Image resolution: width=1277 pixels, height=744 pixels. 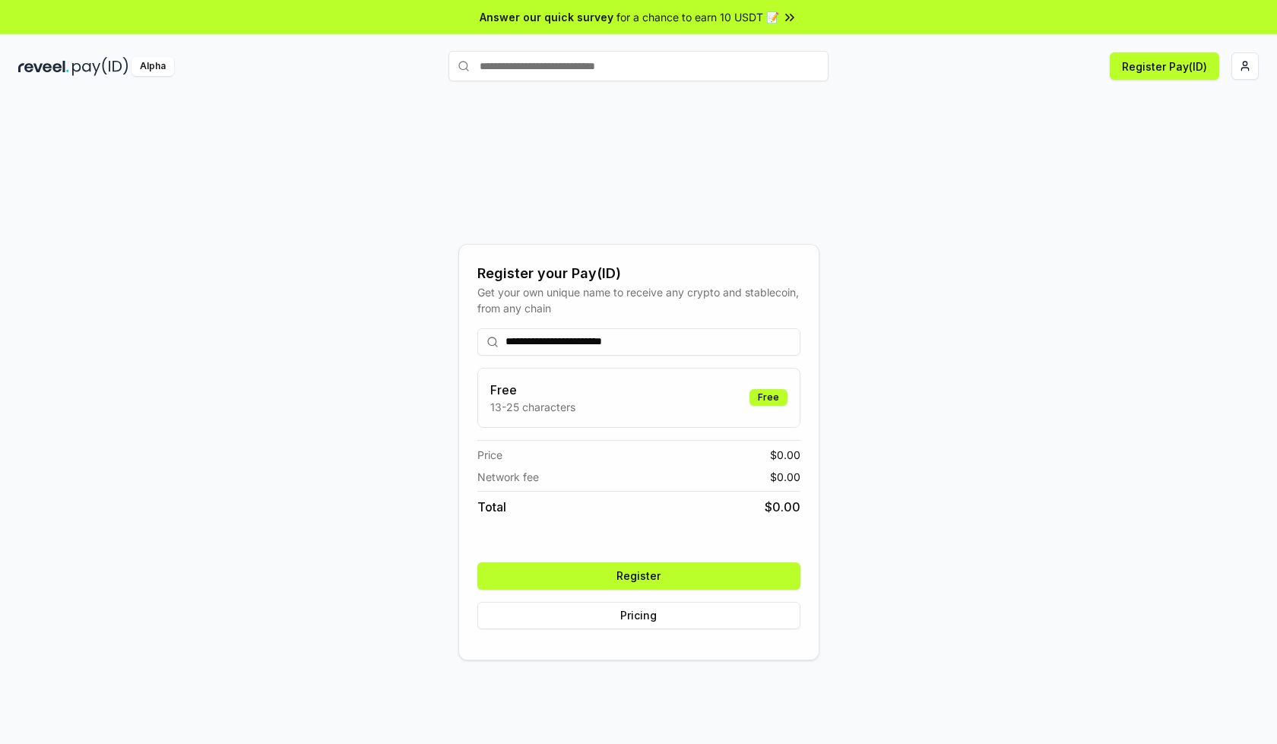 I want to click on span: for a chance to earn 10 USDT 📝, so click(x=698, y=17).